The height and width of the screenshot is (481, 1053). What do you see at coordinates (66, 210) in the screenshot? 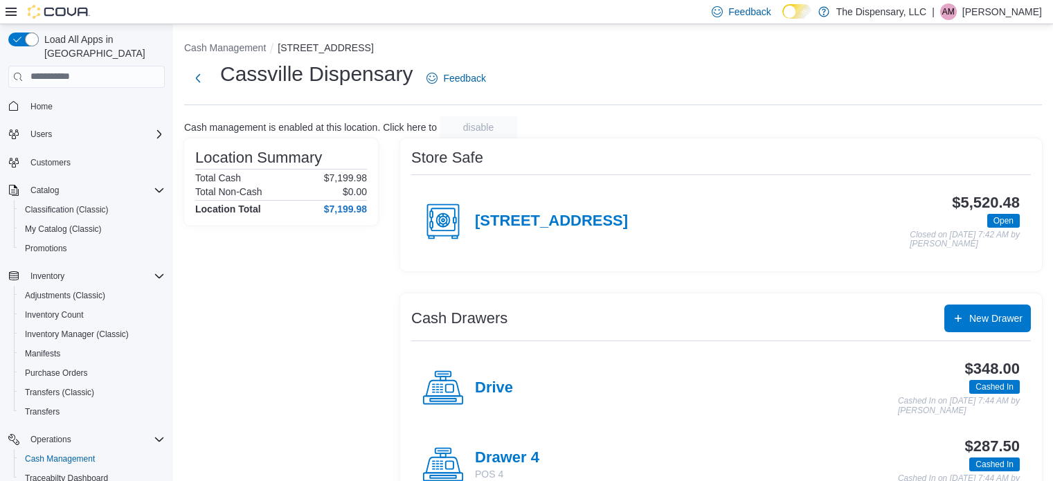
I see `a: Classification (Classic)` at bounding box center [66, 210].